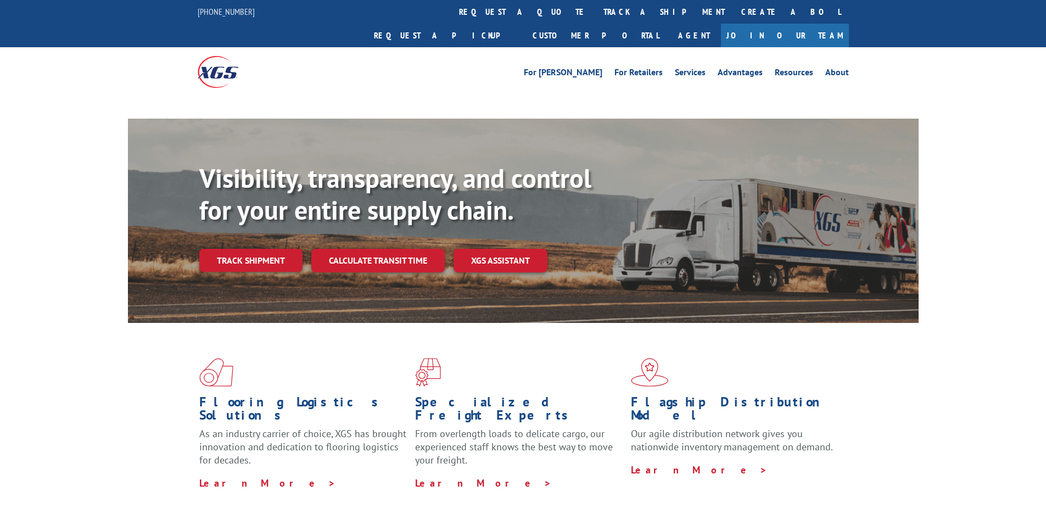 The height and width of the screenshot is (519, 1046). I want to click on img: xgs-icon-focused-on-flooring-red, so click(428, 372).